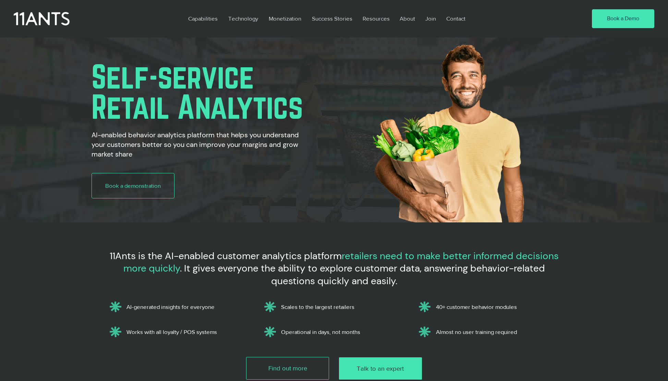  Describe the element at coordinates (243, 19) in the screenshot. I see `p: Technology` at that location.